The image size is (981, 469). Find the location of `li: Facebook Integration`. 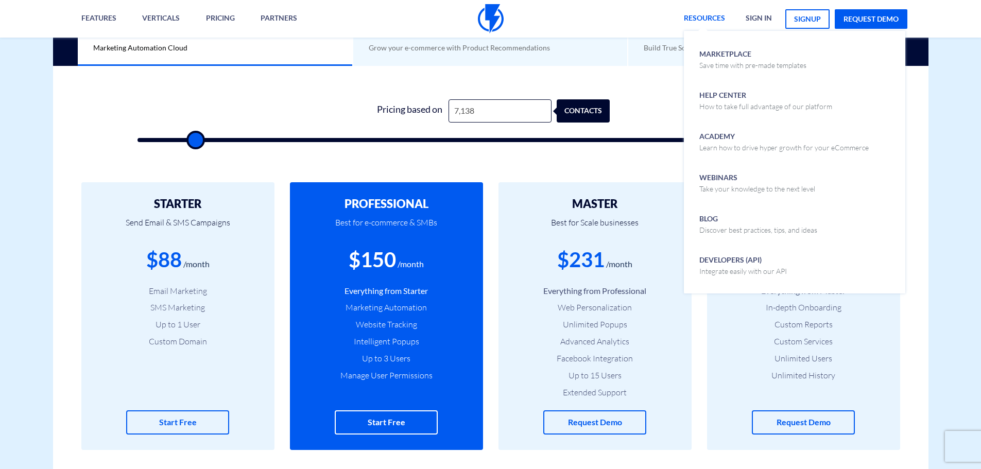

li: Facebook Integration is located at coordinates (595, 358).